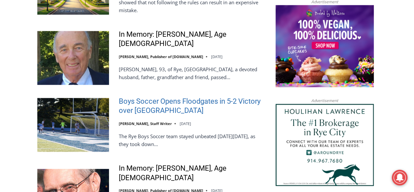 The height and width of the screenshot is (192, 414). I want to click on span: Advertisement, so click(325, 100).